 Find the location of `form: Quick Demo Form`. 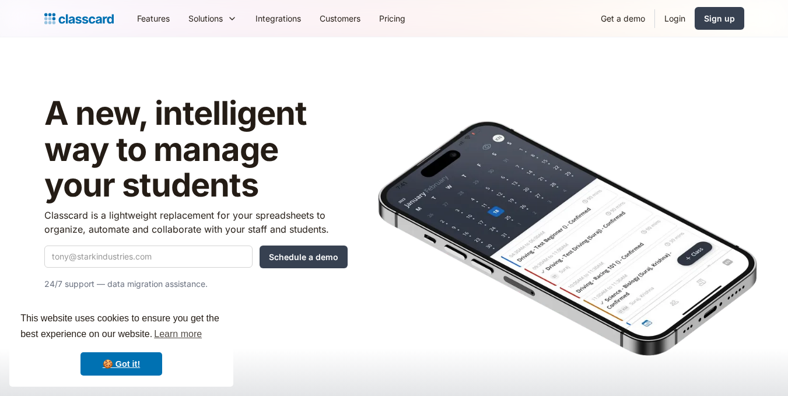

form: Quick Demo Form is located at coordinates (196, 257).